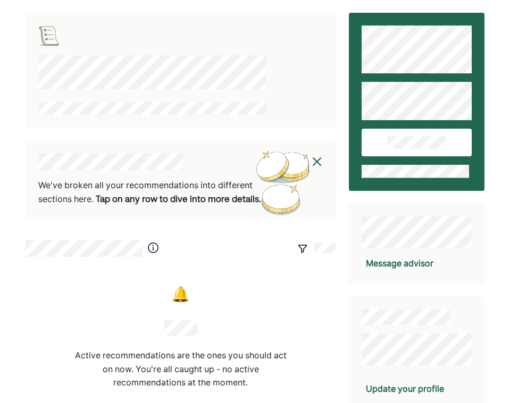  Describe the element at coordinates (181, 369) in the screenshot. I see `div: Active recommendations are the ones you should act on now. You're all caught up - no active recom...` at that location.